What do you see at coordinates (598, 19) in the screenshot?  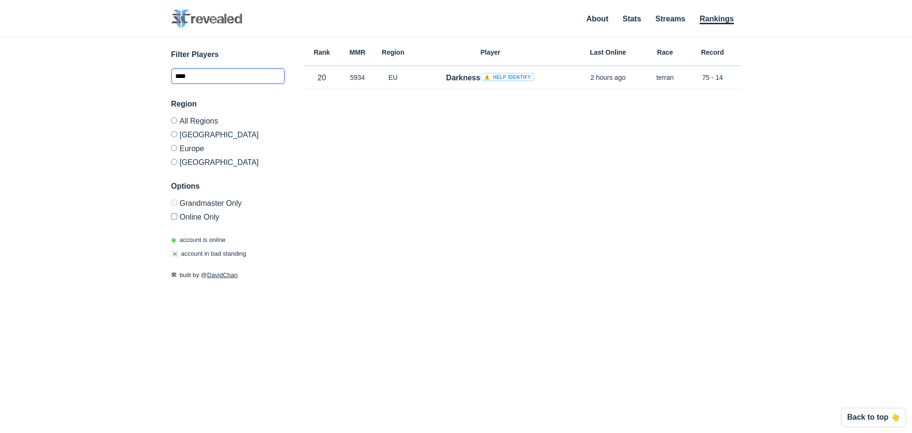 I see `a: About` at bounding box center [598, 19].